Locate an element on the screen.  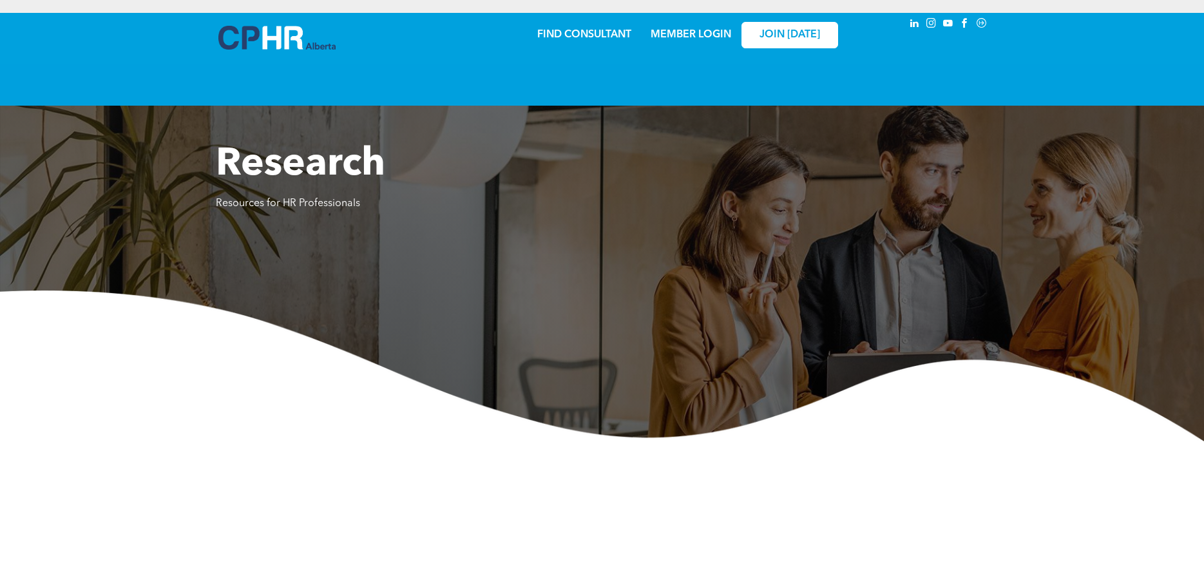
img: A blue and white logo for cp alberta is located at coordinates (277, 37).